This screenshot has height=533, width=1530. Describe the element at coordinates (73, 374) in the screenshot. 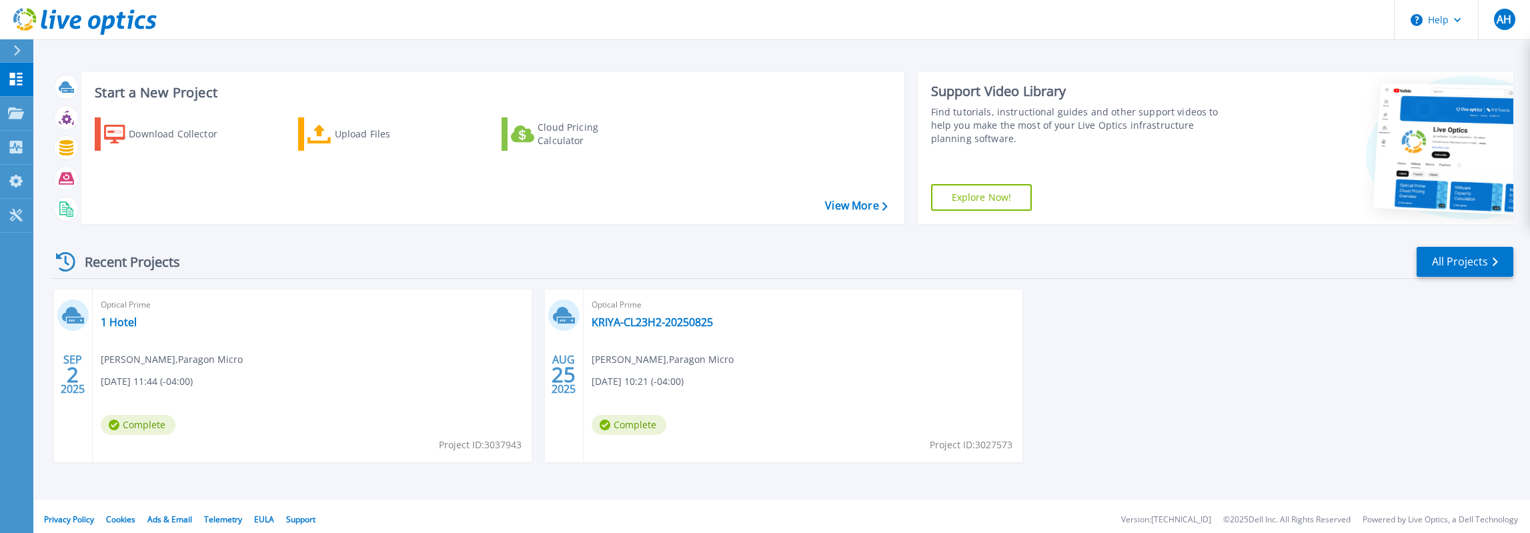

I see `span: 2` at that location.